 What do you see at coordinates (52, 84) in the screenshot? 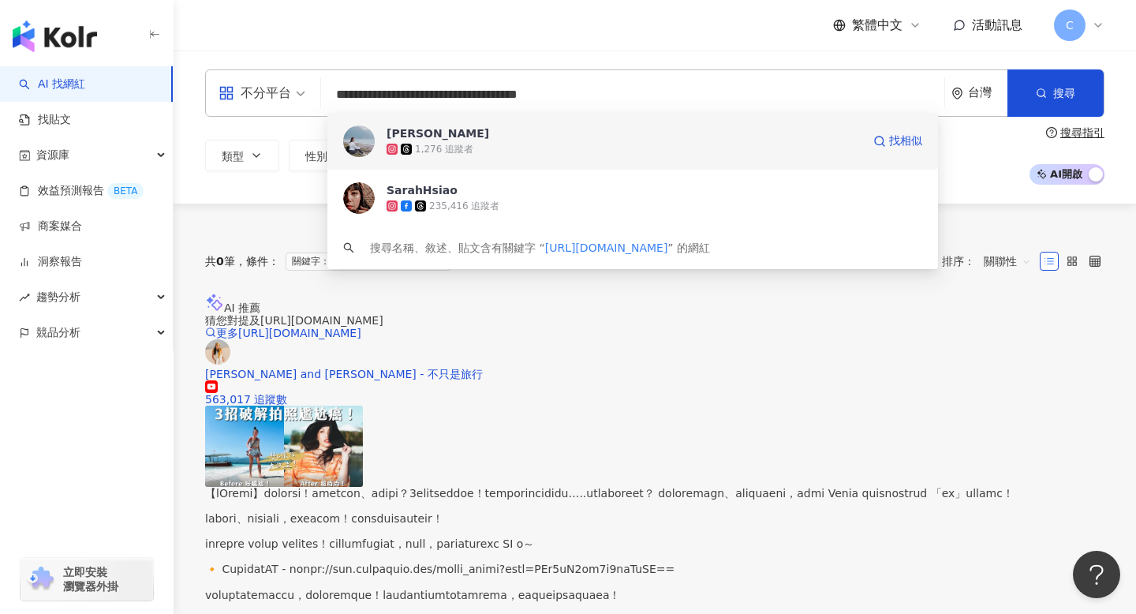
I see `a: searchAI 找網紅` at bounding box center [52, 84].